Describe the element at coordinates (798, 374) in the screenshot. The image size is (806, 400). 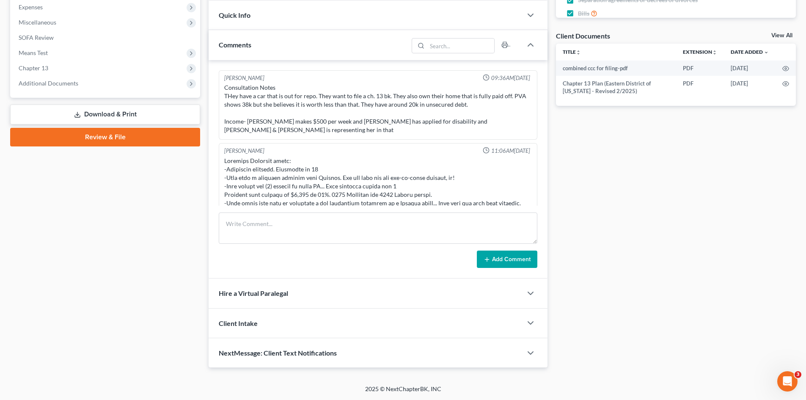
I see `span: 3` at that location.